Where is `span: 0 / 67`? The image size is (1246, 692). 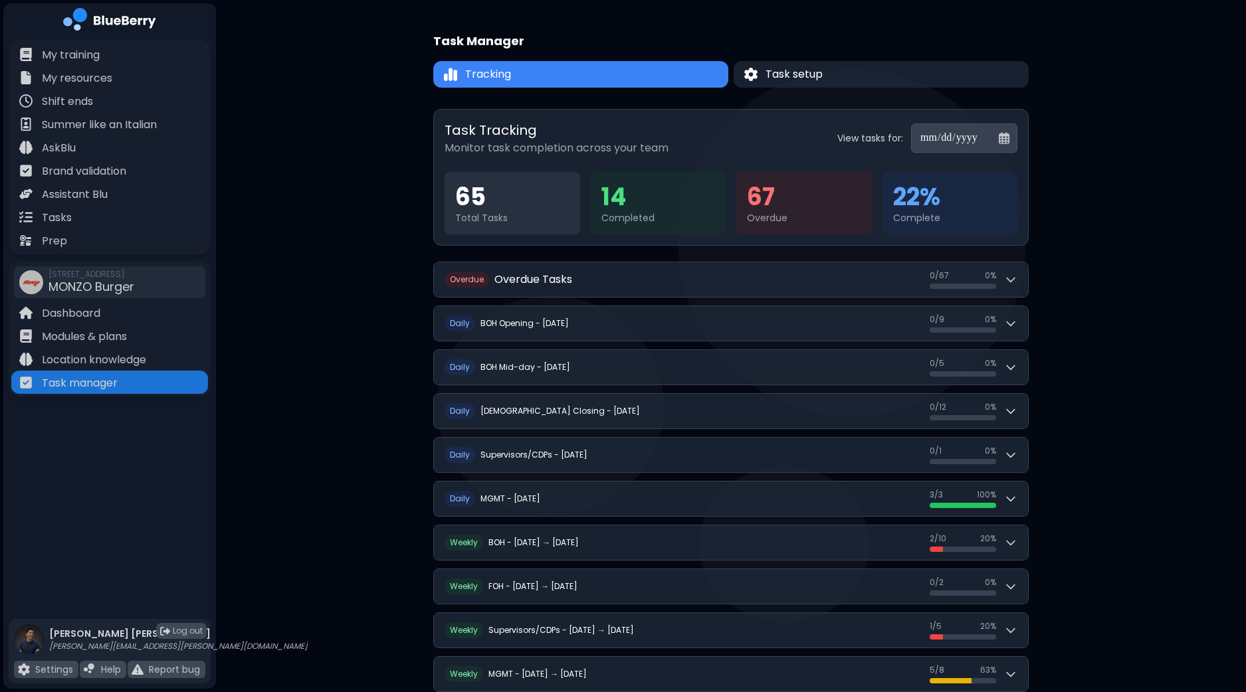 span: 0 / 67 is located at coordinates (939, 276).